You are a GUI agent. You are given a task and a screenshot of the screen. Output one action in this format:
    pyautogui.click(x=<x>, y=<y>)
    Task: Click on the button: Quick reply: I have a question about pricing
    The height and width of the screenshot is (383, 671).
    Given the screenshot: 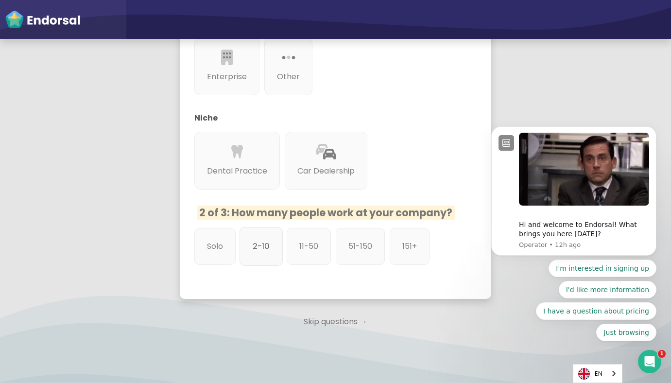 What is the action you would take?
    pyautogui.click(x=120, y=193)
    